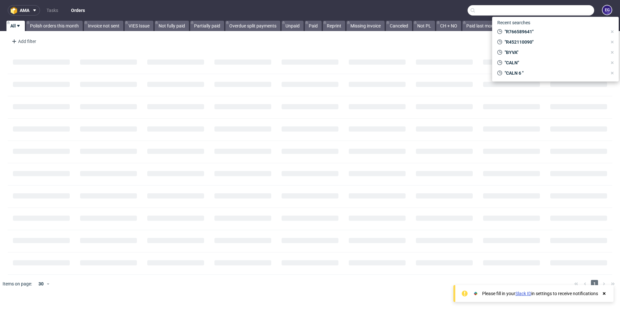 Image resolution: width=620 pixels, height=310 pixels. I want to click on a: Invoice not sent, so click(104, 26).